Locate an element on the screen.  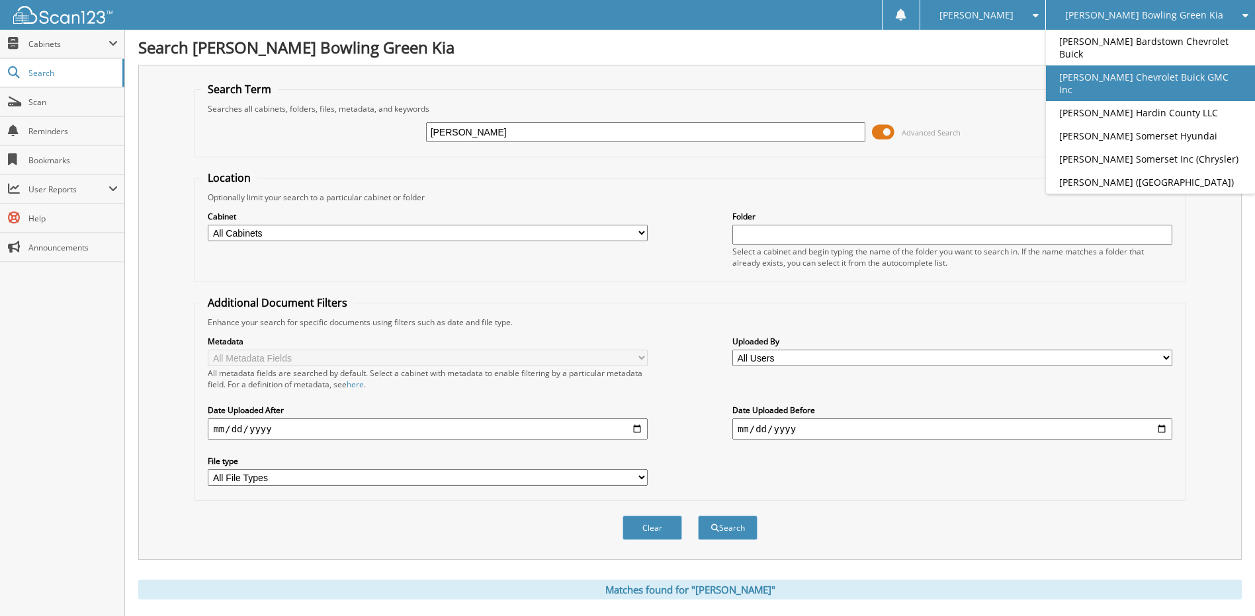
div: Select a cabinet and begin typing the name of the folder you want to search in. If the name match... is located at coordinates (952, 257).